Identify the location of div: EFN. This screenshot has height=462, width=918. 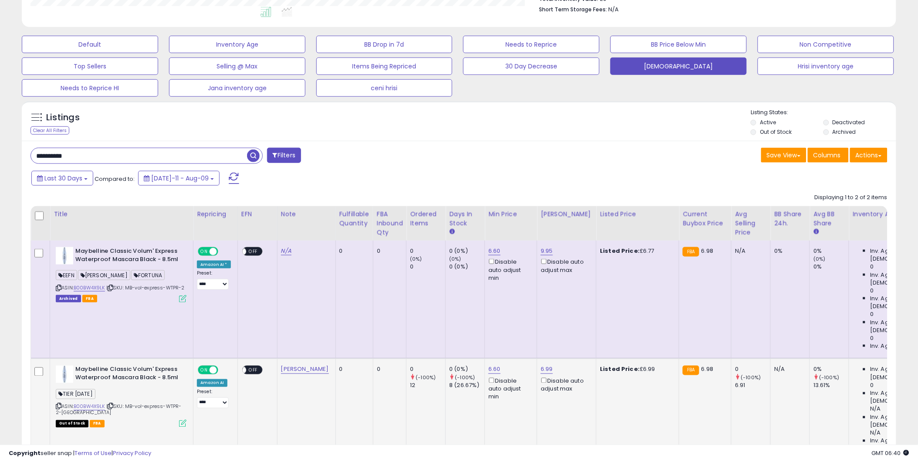
(257, 214).